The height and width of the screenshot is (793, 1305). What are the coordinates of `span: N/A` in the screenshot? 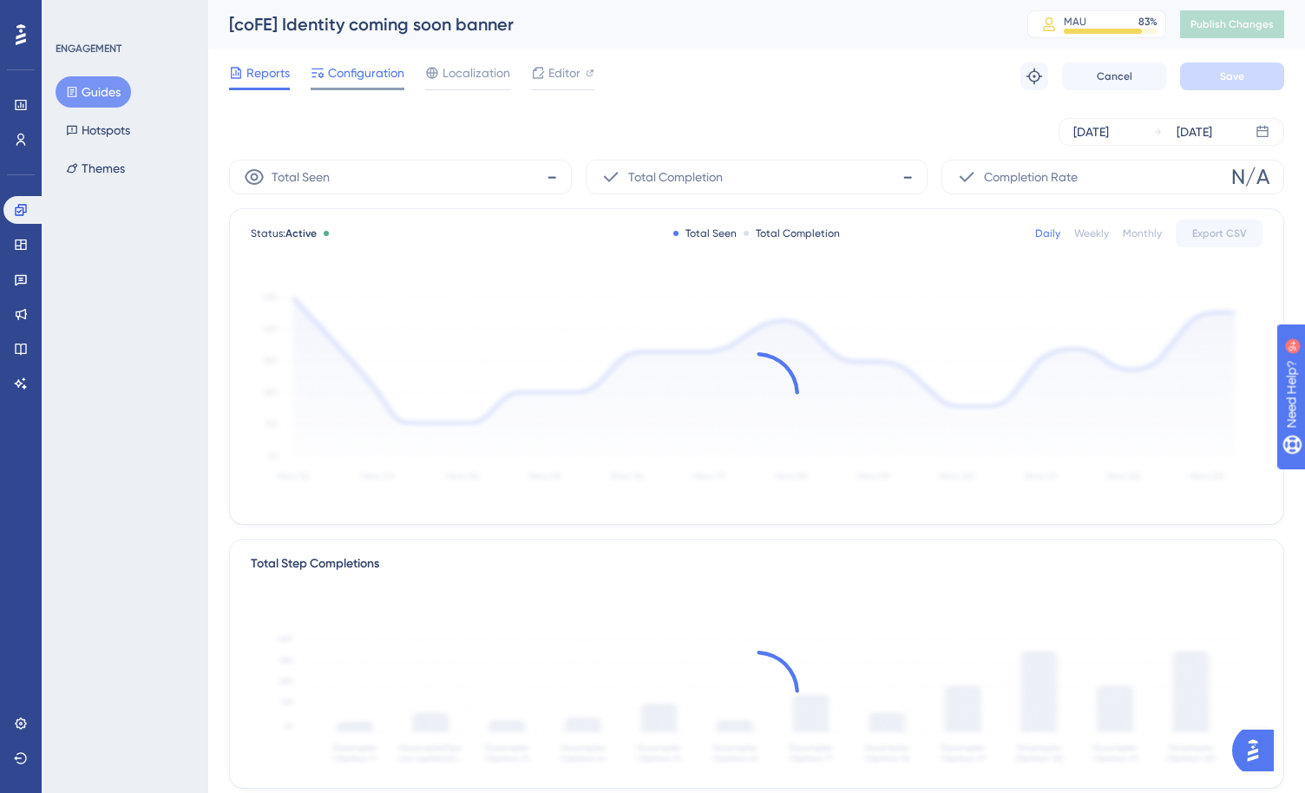 It's located at (1250, 177).